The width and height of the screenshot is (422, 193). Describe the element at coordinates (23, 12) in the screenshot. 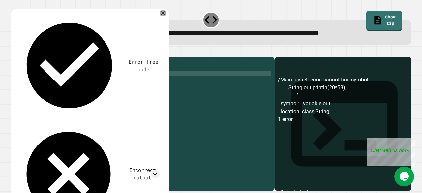

I see `p: Chat with us now!` at that location.